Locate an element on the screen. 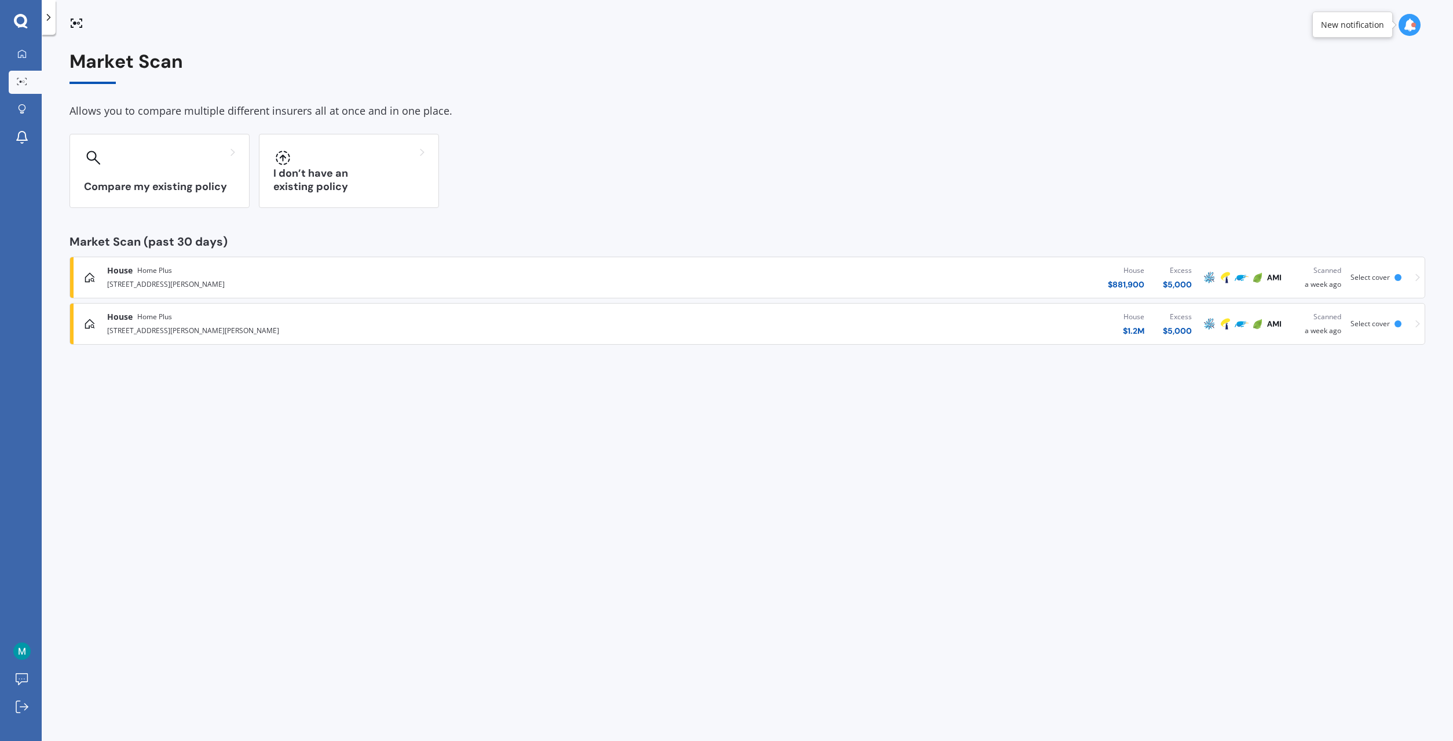  h3: I don’t have an existing policy is located at coordinates (349, 180).